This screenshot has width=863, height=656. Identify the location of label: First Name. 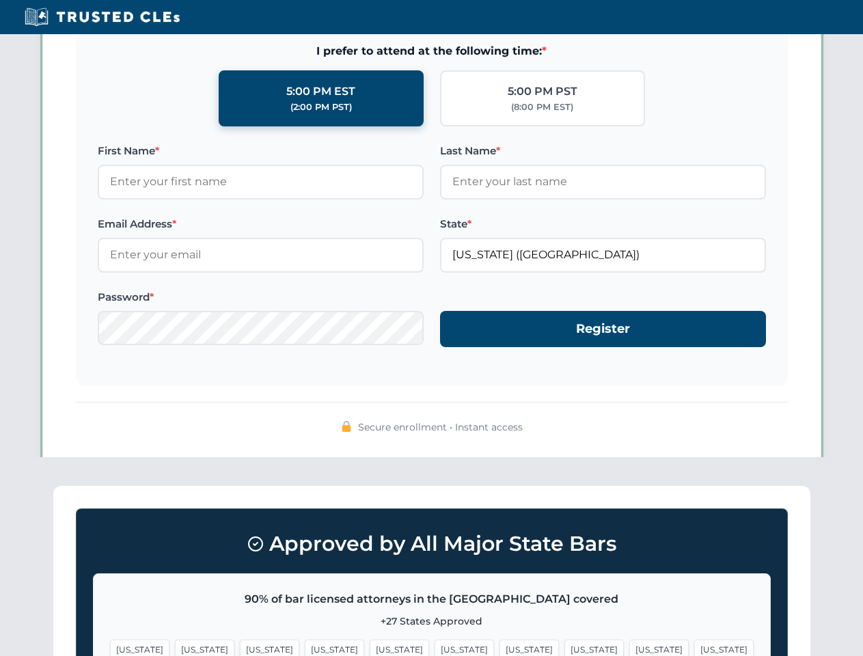
(260, 151).